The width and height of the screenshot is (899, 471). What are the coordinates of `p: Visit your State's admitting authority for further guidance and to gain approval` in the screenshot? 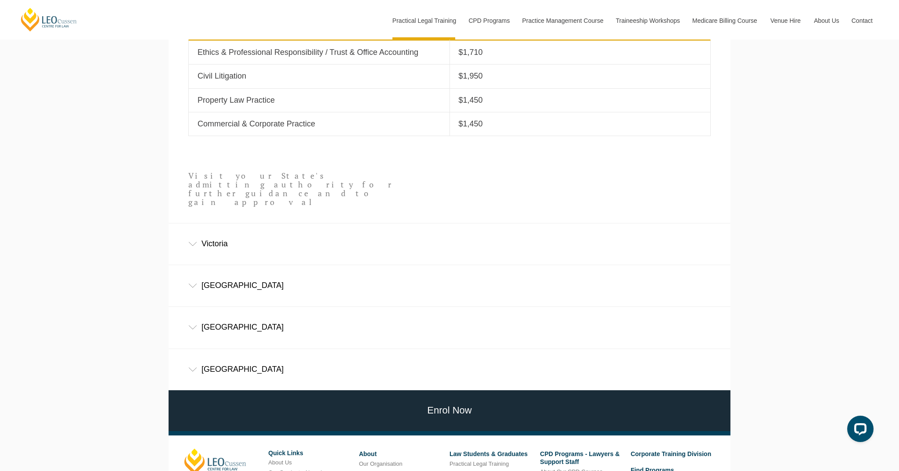 It's located at (293, 189).